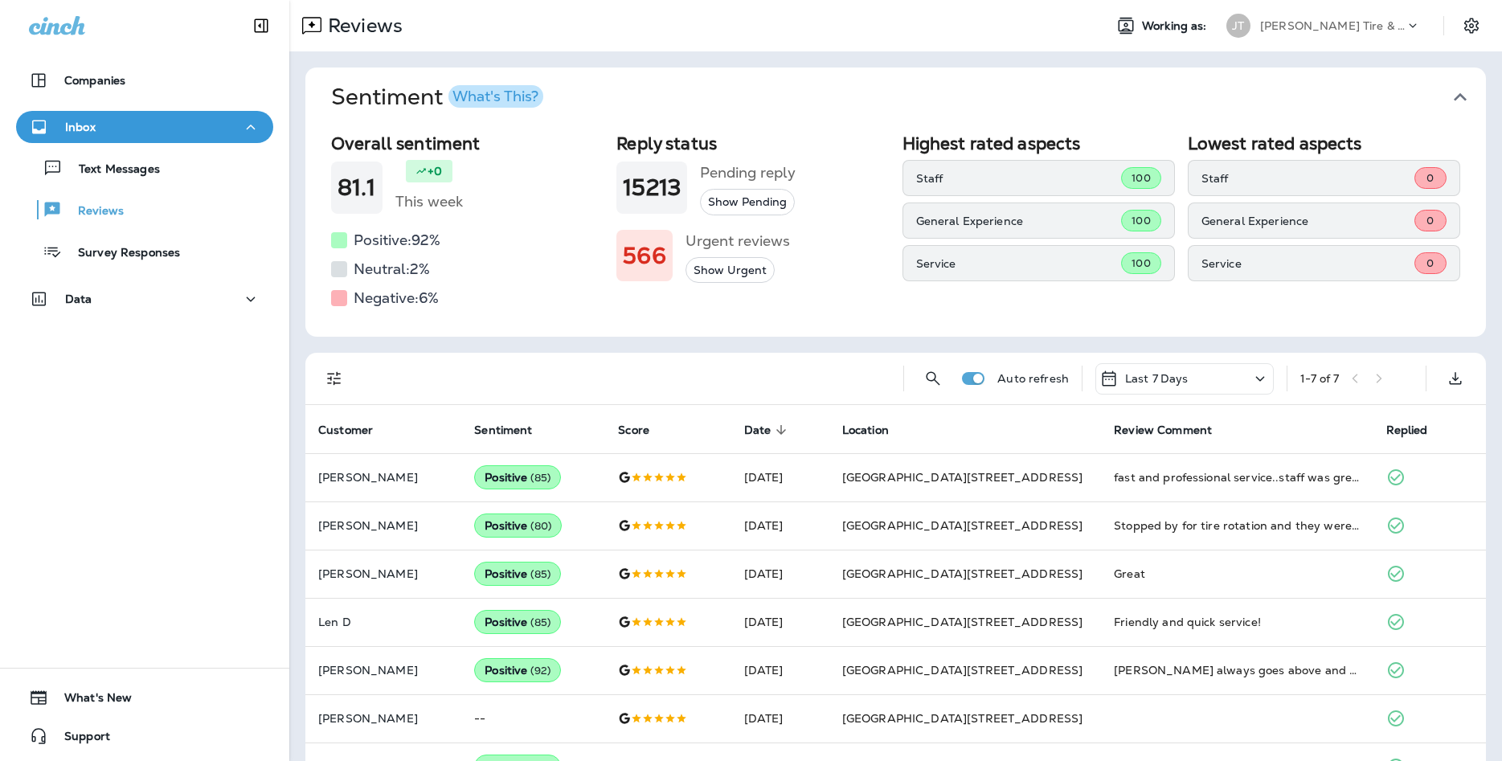 Image resolution: width=1502 pixels, height=761 pixels. What do you see at coordinates (145, 168) in the screenshot?
I see `button: Text Messages` at bounding box center [145, 168].